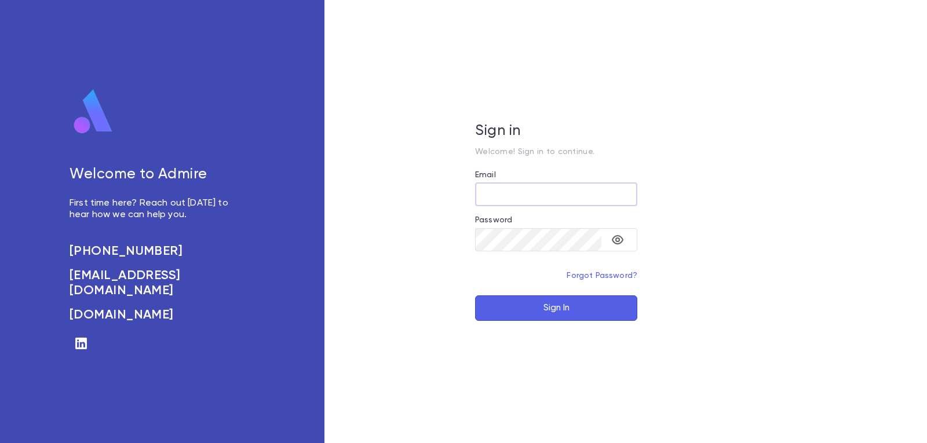 This screenshot has height=443, width=927. I want to click on label: Email, so click(486, 175).